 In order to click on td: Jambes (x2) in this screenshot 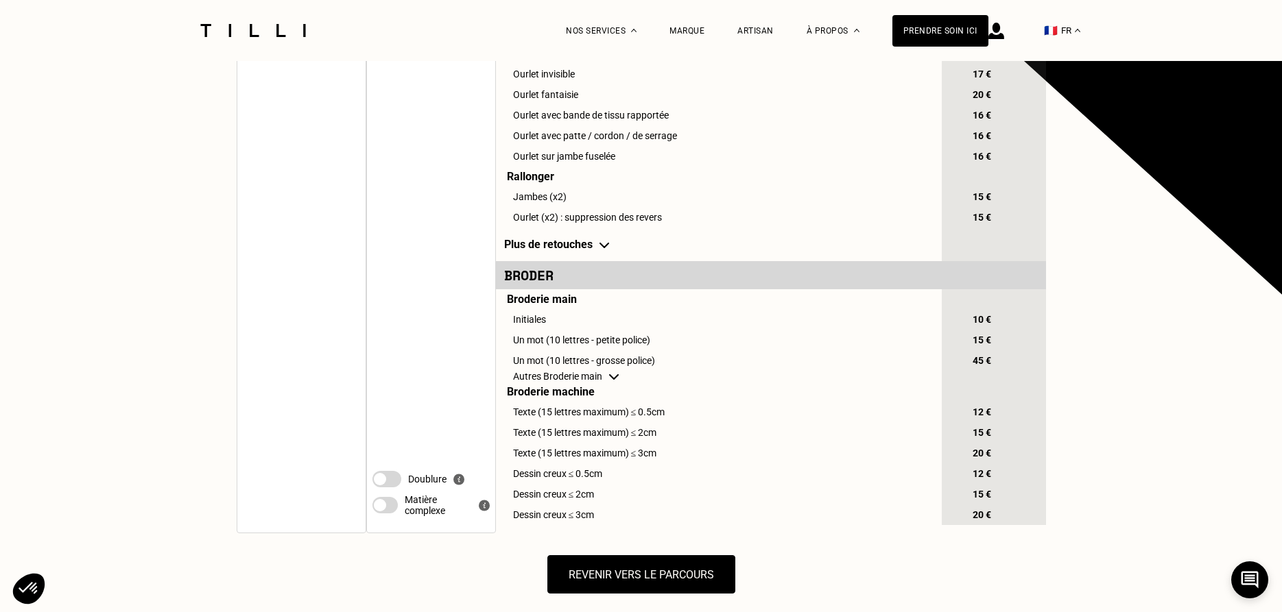, I will do `click(719, 197)`.